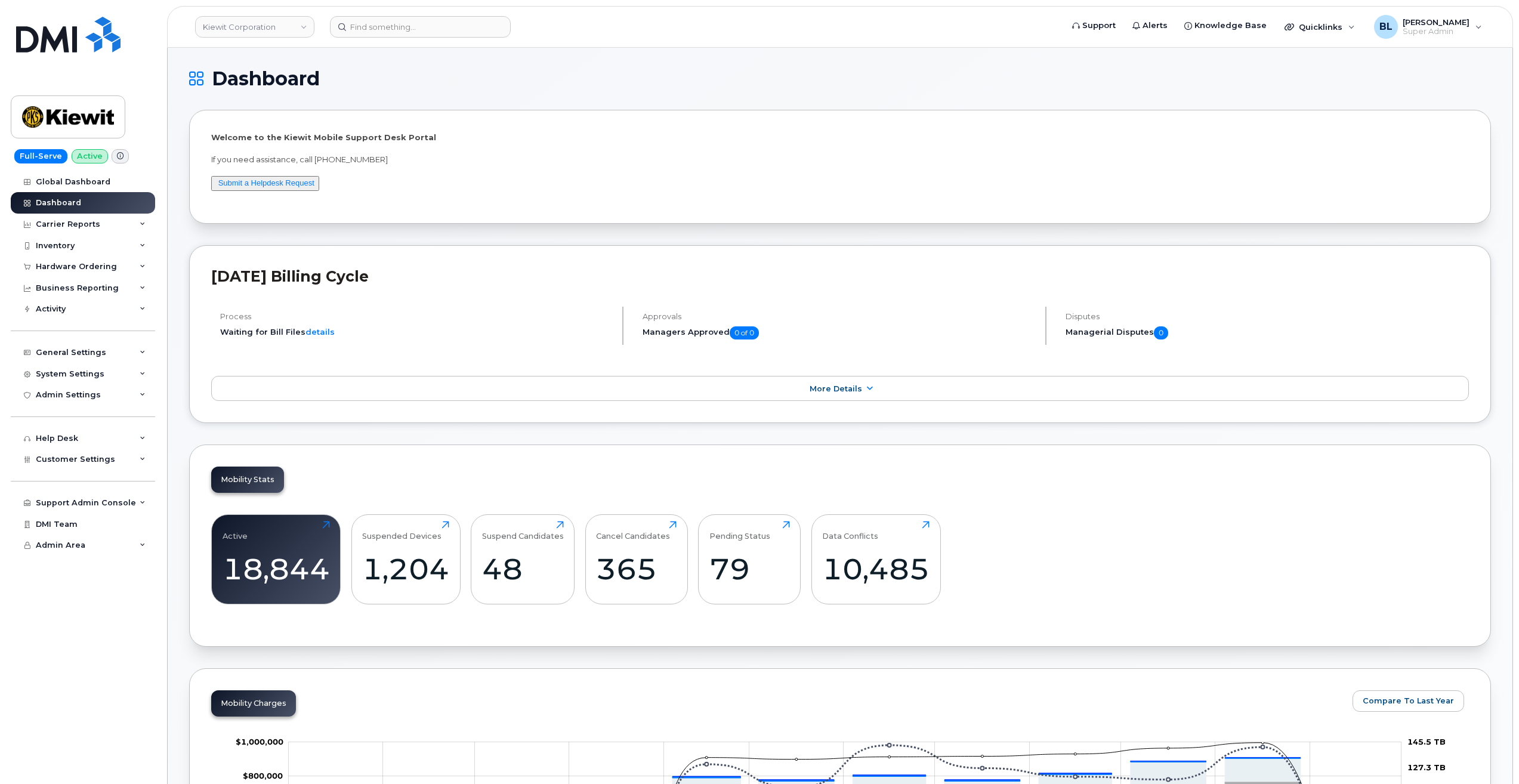  I want to click on a: Pending Status79, so click(750, 558).